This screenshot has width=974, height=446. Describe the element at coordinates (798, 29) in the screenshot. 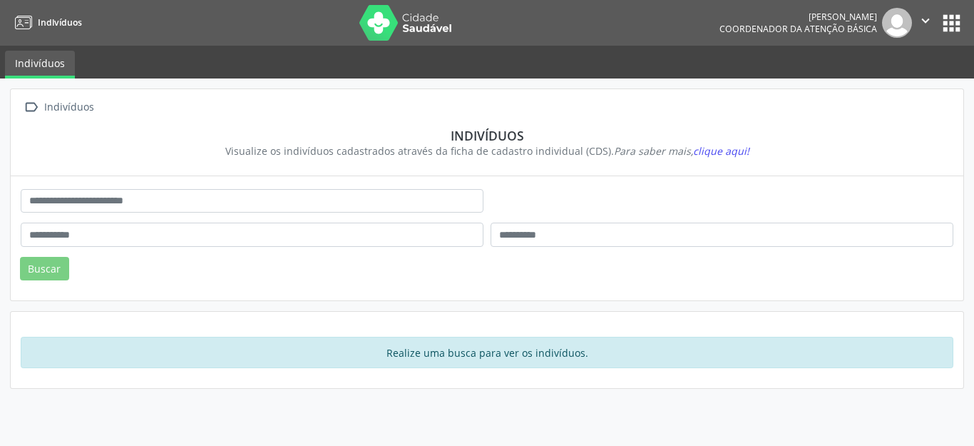

I see `span: Coordenador da Atenção Básica` at that location.